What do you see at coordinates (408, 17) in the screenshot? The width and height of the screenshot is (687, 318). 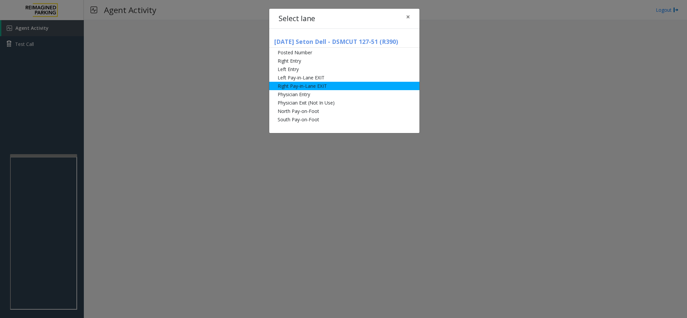 I see `button: Close` at bounding box center [408, 17].